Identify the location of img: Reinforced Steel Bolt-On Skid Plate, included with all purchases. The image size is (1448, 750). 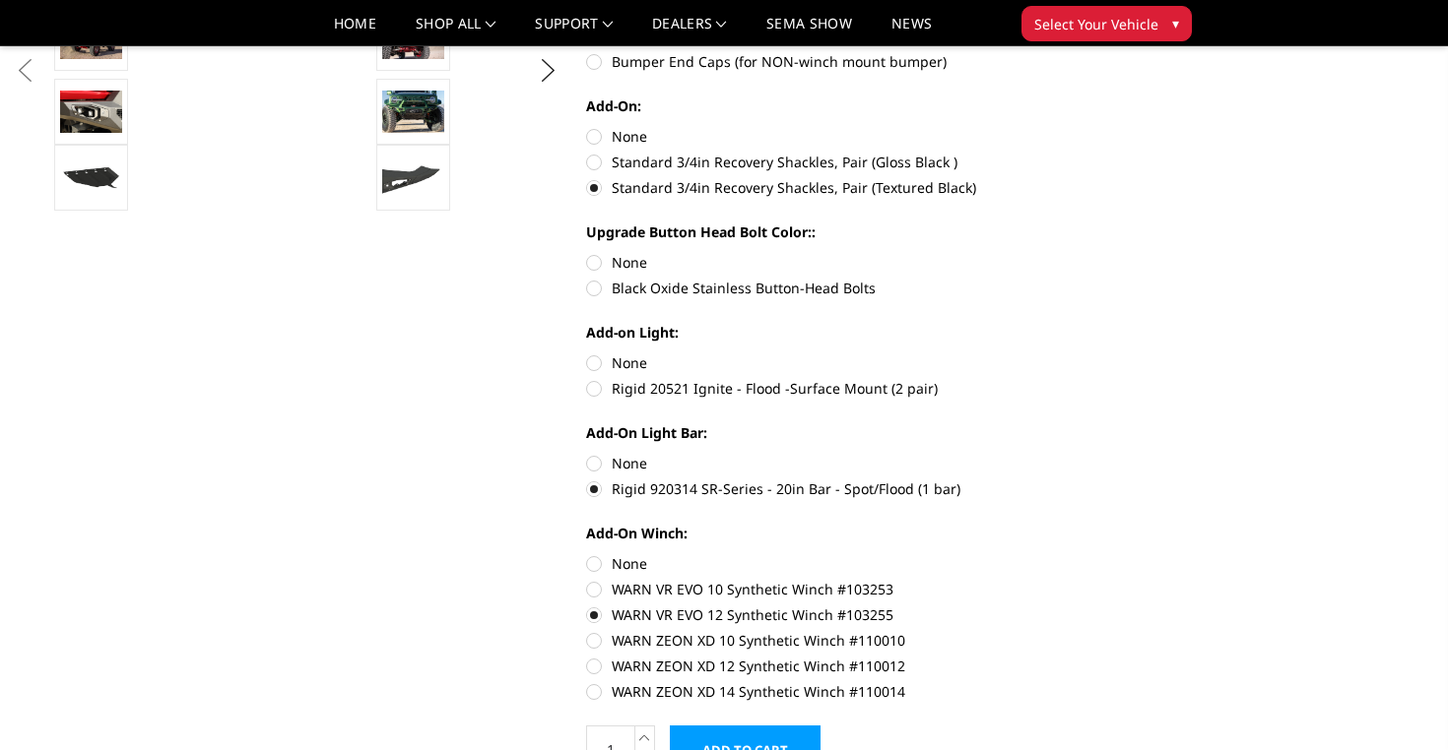
(91, 178).